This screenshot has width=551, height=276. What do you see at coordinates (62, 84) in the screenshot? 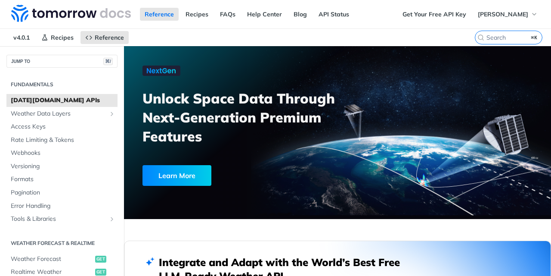
I see `h2: Fundamentals` at bounding box center [62, 84].